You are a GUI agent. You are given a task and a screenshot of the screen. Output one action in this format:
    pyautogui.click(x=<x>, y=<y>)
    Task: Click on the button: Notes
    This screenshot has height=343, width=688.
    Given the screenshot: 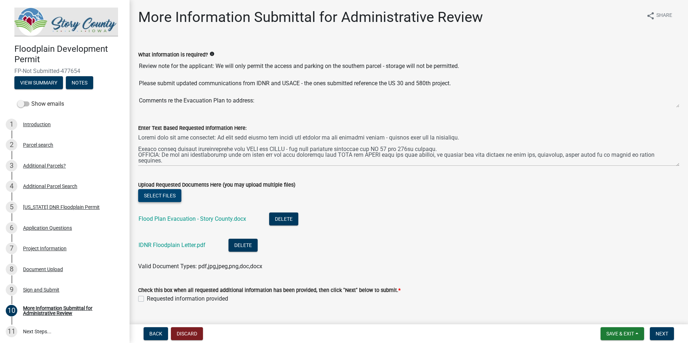 What is the action you would take?
    pyautogui.click(x=80, y=83)
    